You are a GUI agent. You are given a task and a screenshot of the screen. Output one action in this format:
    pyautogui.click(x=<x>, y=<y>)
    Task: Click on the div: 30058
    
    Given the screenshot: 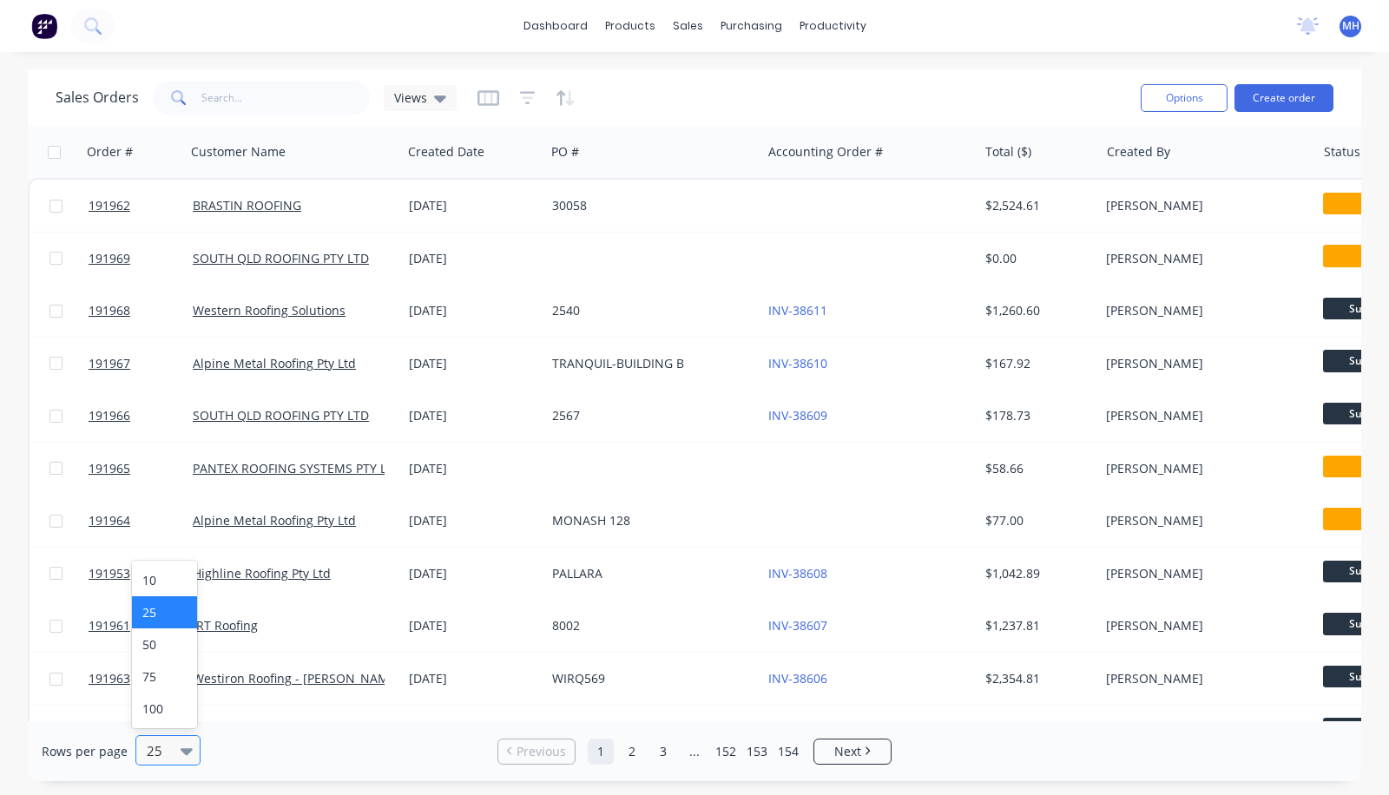 What is the action you would take?
    pyautogui.click(x=648, y=206)
    